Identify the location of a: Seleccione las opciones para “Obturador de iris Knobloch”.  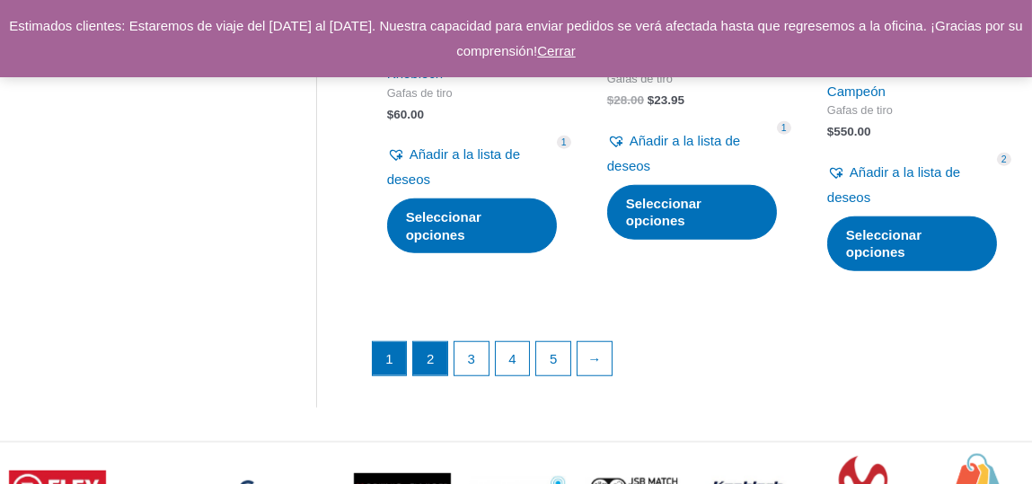
(471, 225).